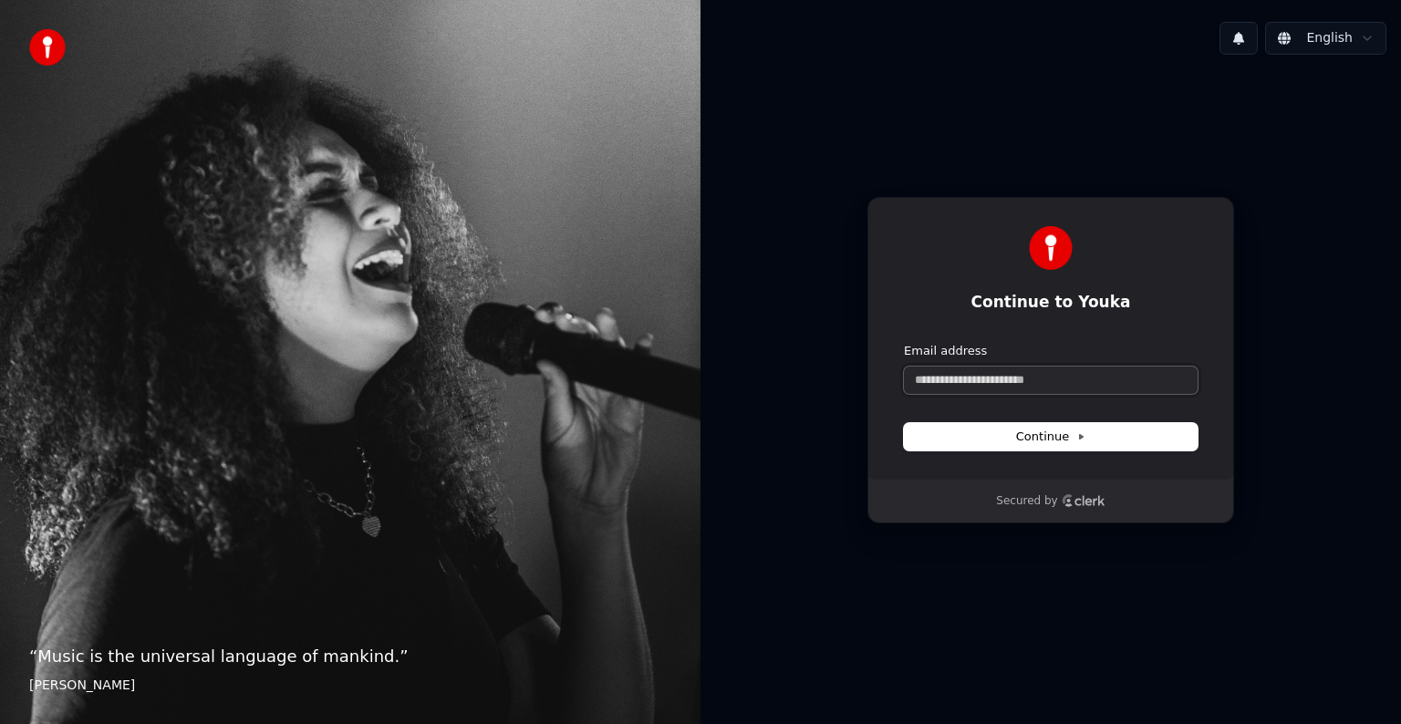  What do you see at coordinates (945, 351) in the screenshot?
I see `label: Email address` at bounding box center [945, 351].